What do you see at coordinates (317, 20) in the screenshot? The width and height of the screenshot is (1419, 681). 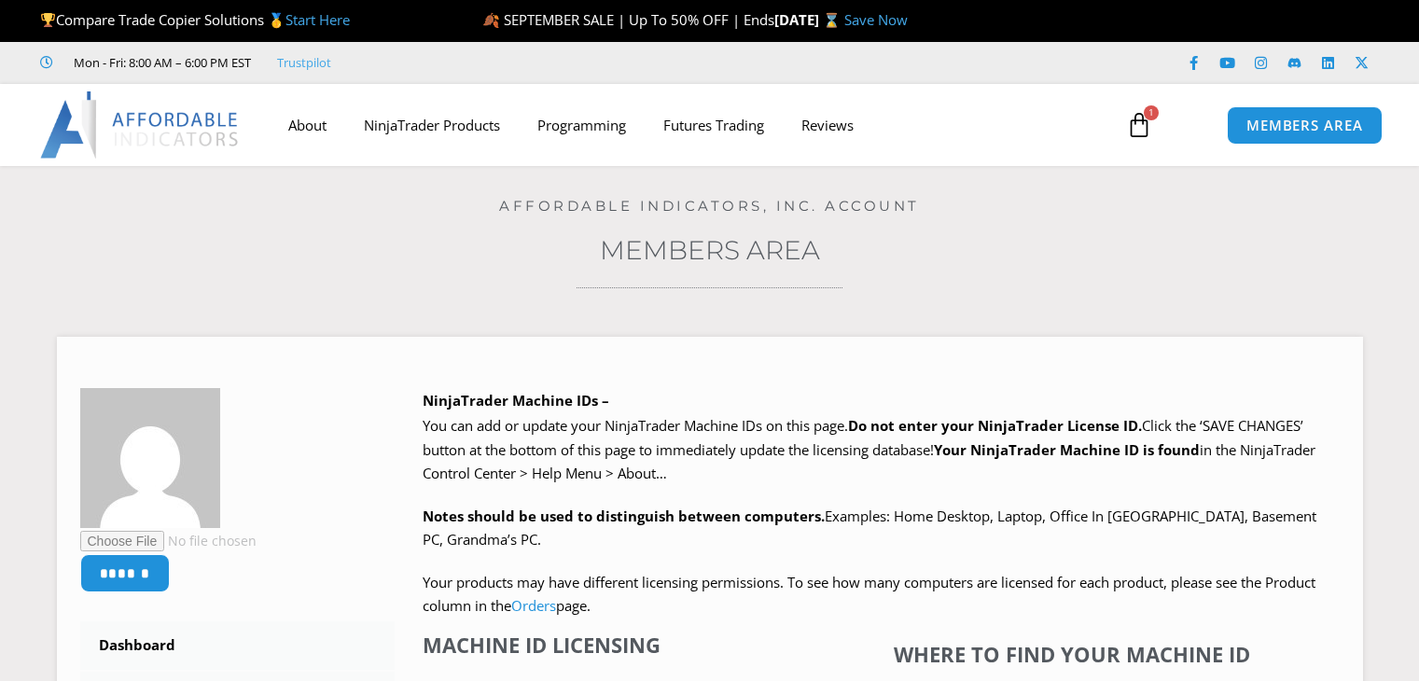 I see `a: Start Here` at bounding box center [317, 20].